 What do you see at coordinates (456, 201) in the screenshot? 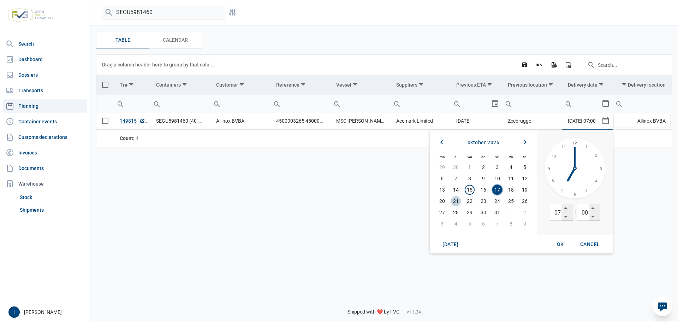
I see `span: 21` at bounding box center [456, 201].